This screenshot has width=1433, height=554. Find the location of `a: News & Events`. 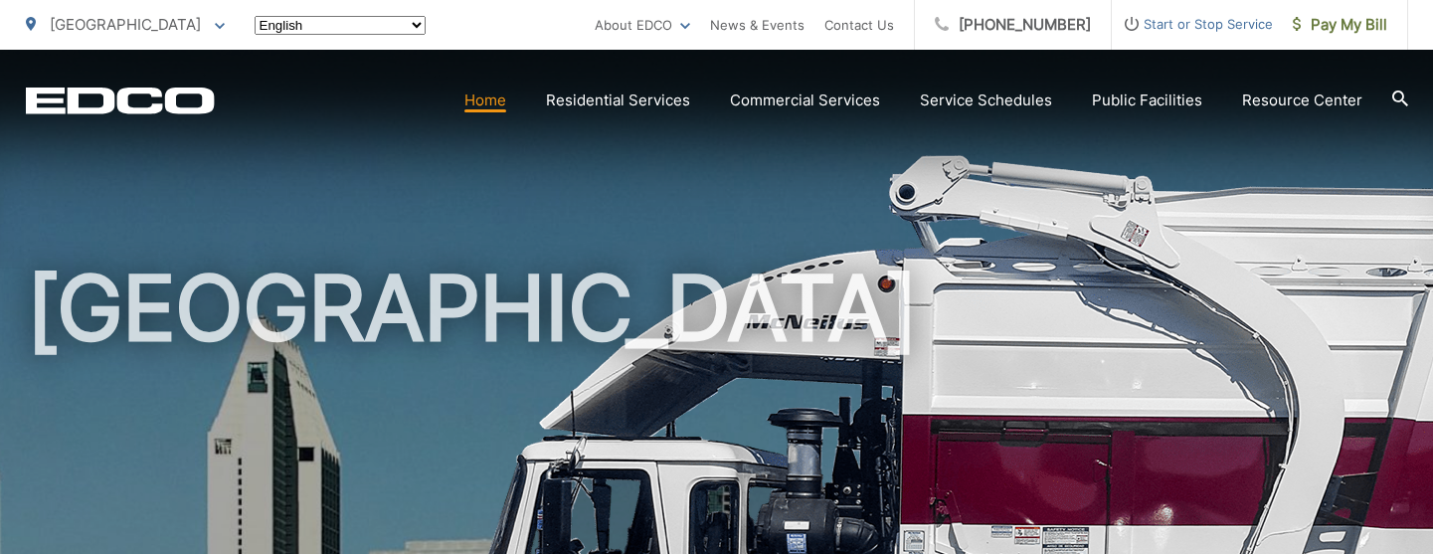

a: News & Events is located at coordinates (757, 25).